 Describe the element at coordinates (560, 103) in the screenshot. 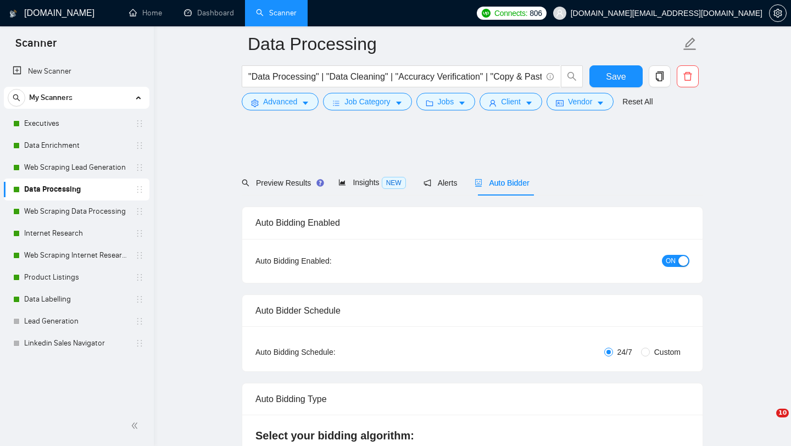

I see `span: idcard` at that location.